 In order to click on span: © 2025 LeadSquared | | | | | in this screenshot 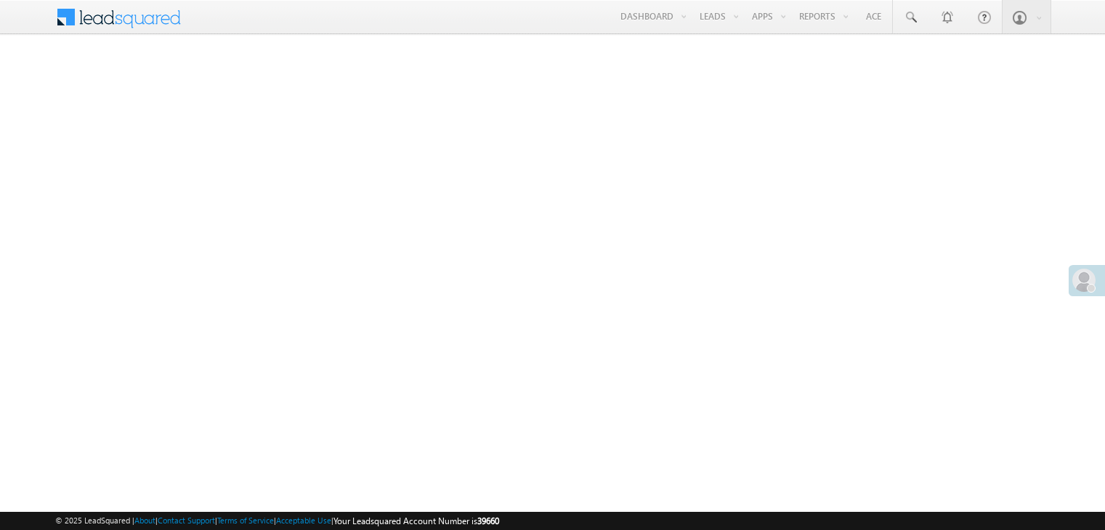, I will do `click(277, 521)`.